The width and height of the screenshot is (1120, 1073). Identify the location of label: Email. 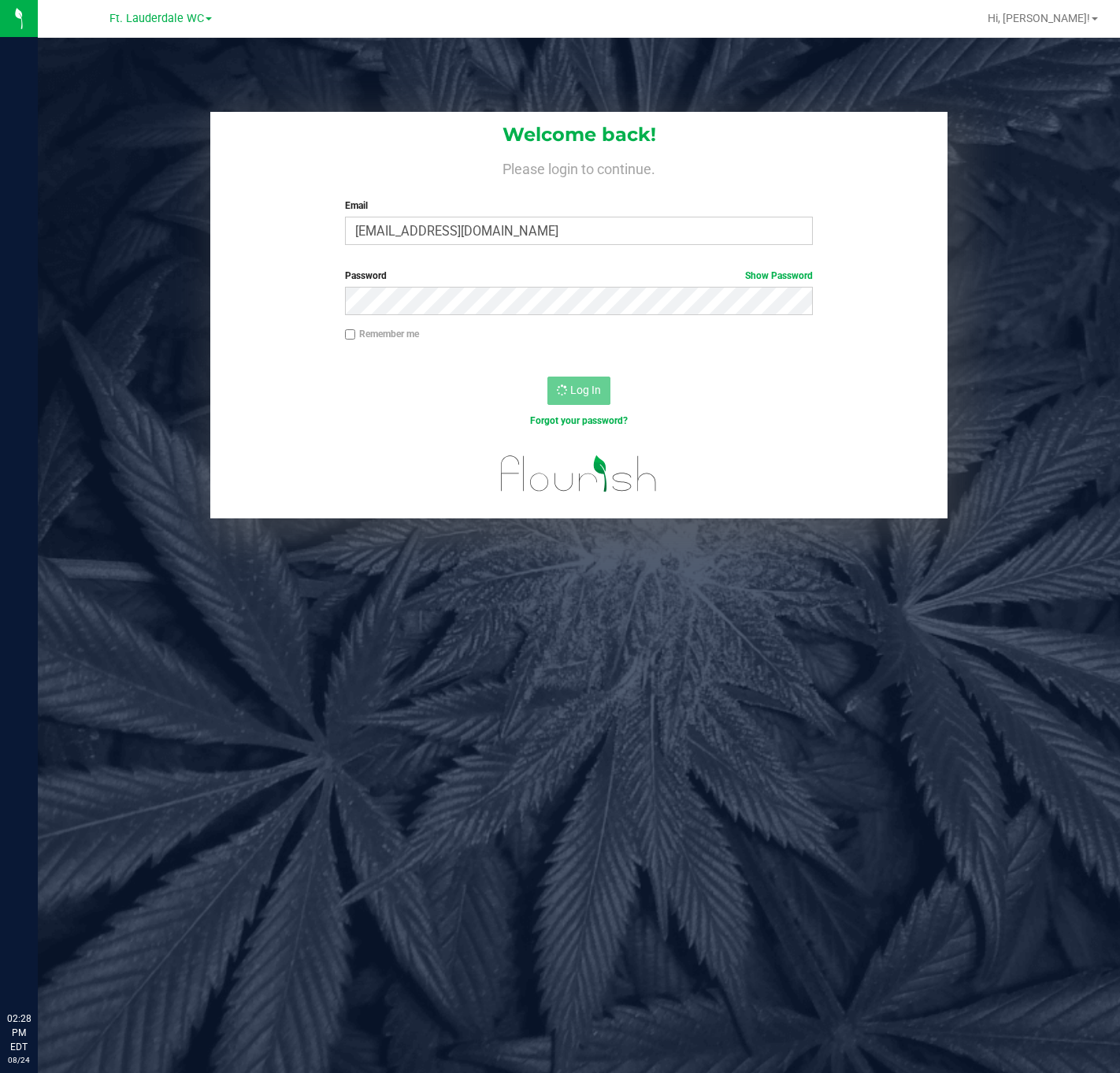
(579, 205).